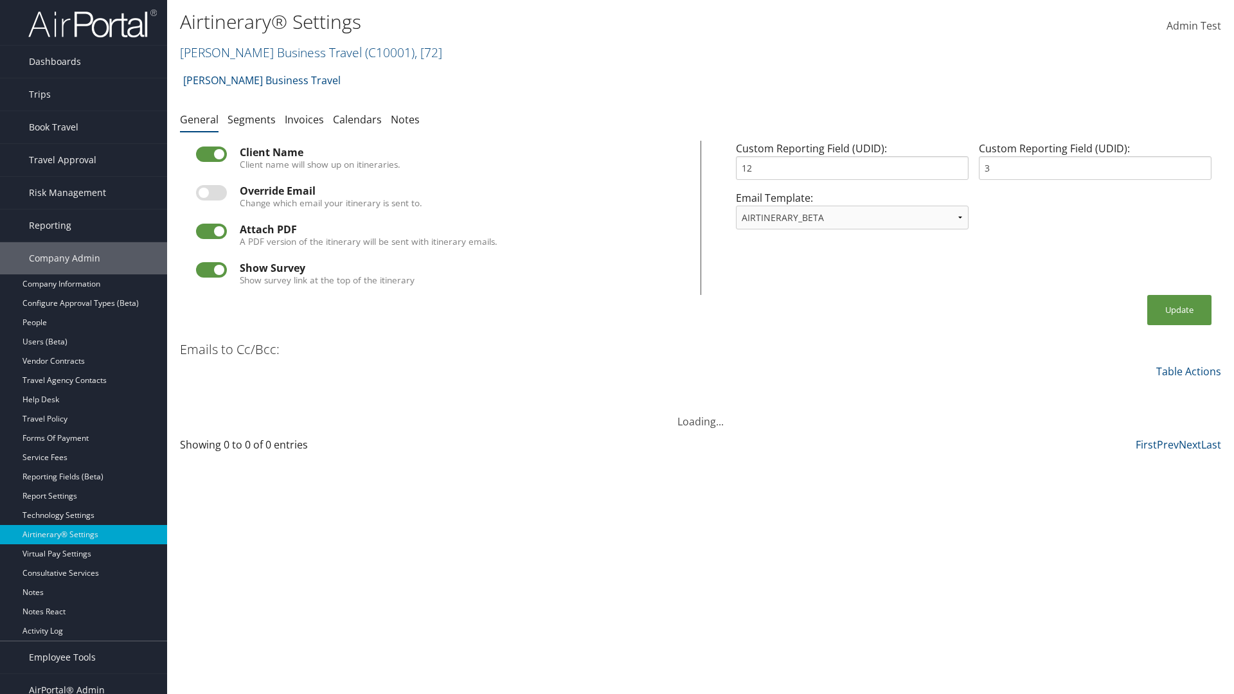 This screenshot has height=694, width=1234. I want to click on label: A PDF version of the itinerary will be sent with itinerary emails., so click(368, 242).